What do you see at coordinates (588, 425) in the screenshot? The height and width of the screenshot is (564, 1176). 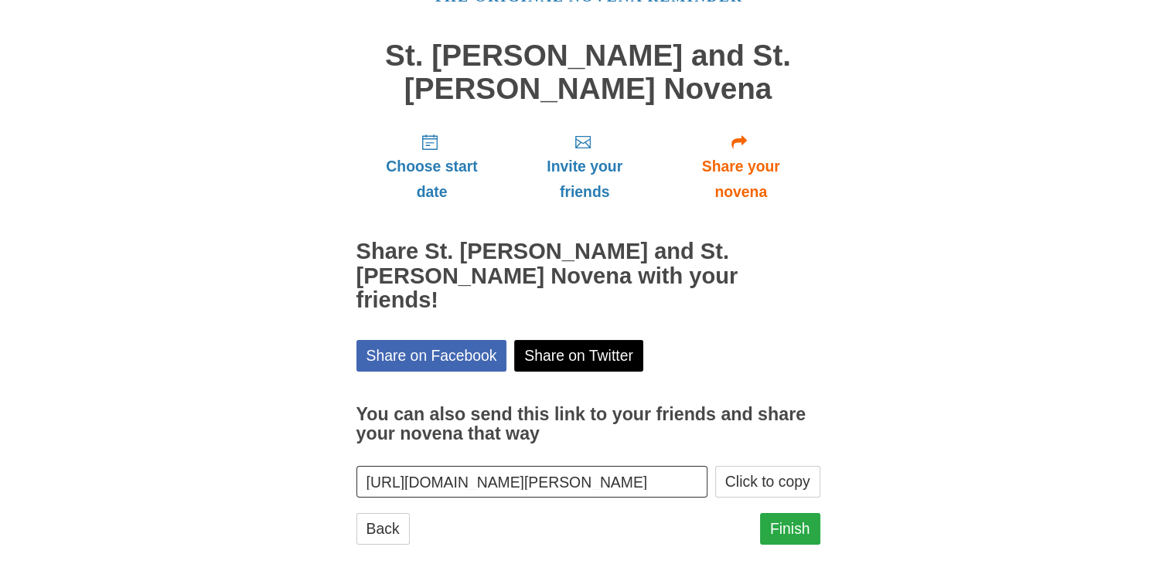 I see `h3: You can also send this link to your friends and share your novena that way` at bounding box center [588, 425].